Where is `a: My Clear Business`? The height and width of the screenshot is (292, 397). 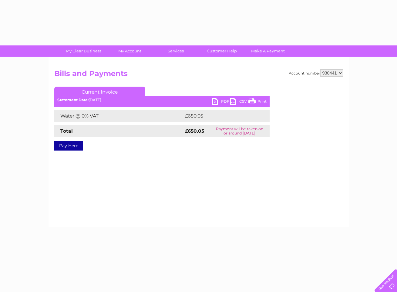
a: My Clear Business is located at coordinates (83, 51).